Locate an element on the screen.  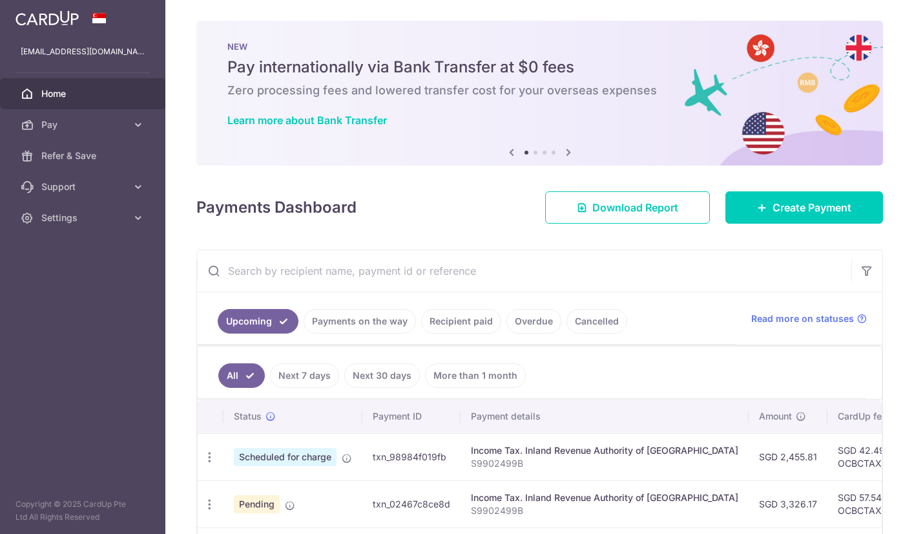
img: Bank transfer banner is located at coordinates (539, 93).